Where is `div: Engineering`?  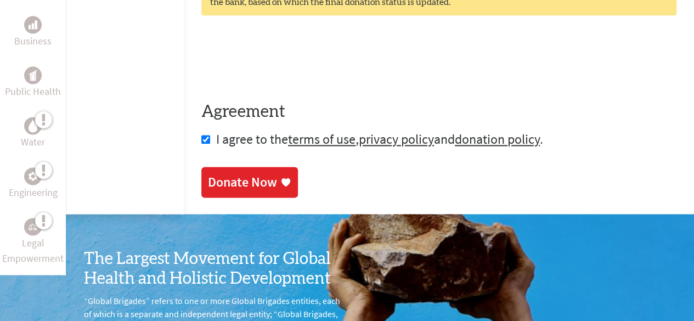
div: Engineering is located at coordinates (33, 176).